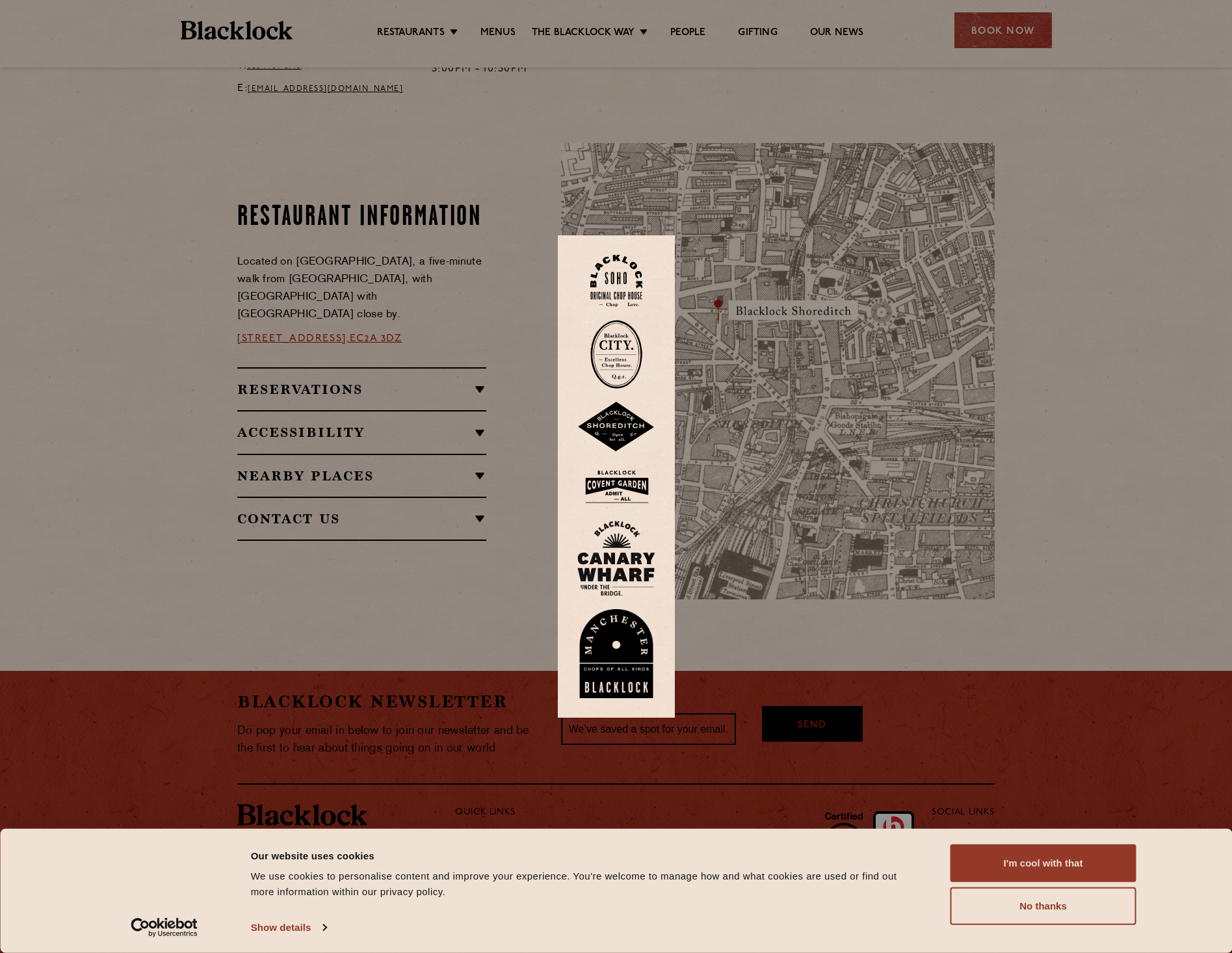 The image size is (1232, 953). Describe the element at coordinates (616, 281) in the screenshot. I see `img: Soho-stamp-default.svg` at that location.